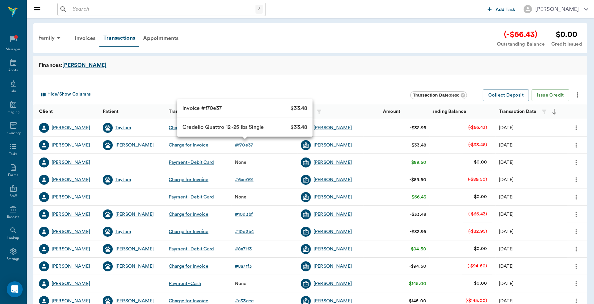 This screenshot has height=304, width=594. I want to click on div: 08/08/25, so click(506, 197).